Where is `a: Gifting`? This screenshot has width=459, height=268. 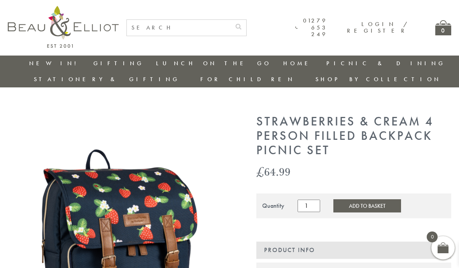
a: Gifting is located at coordinates (119, 63).